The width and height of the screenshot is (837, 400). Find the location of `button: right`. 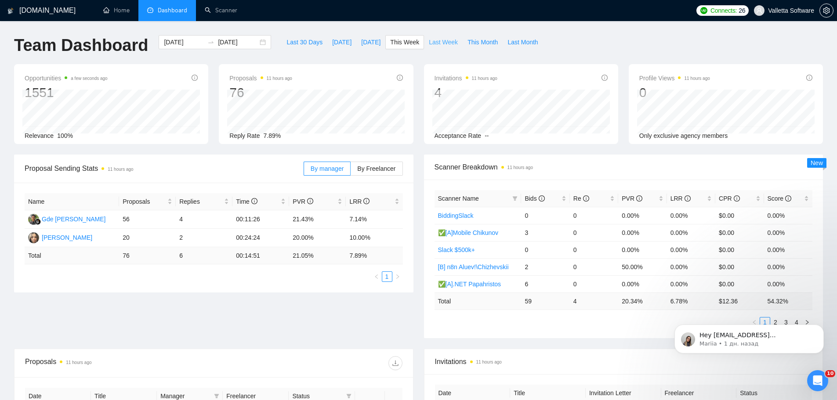

button: right is located at coordinates (398, 277).